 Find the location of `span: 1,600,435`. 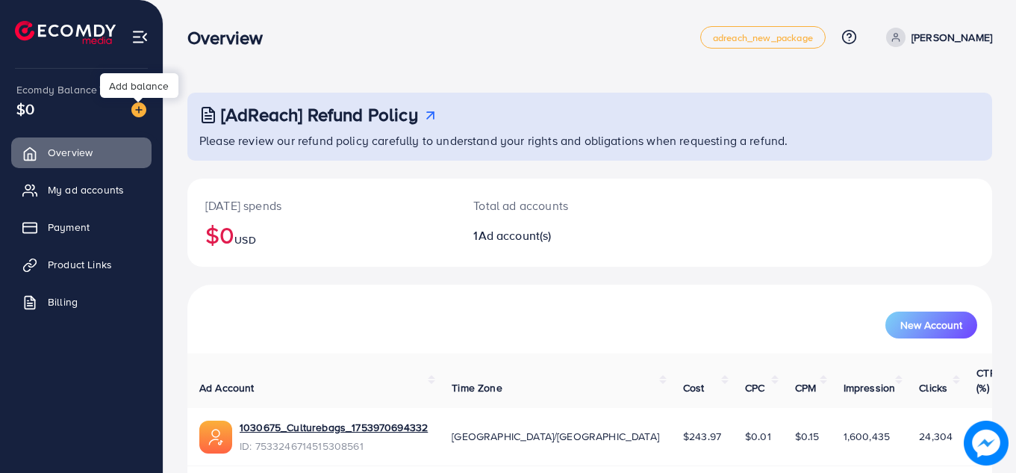

span: 1,600,435 is located at coordinates (867, 436).